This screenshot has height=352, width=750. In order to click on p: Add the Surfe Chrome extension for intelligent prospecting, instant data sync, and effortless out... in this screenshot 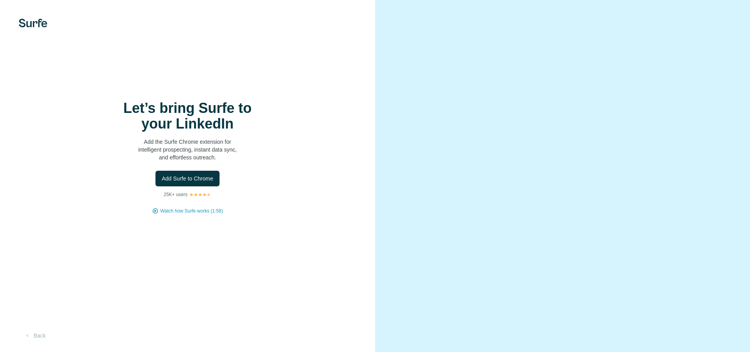, I will do `click(187, 150)`.